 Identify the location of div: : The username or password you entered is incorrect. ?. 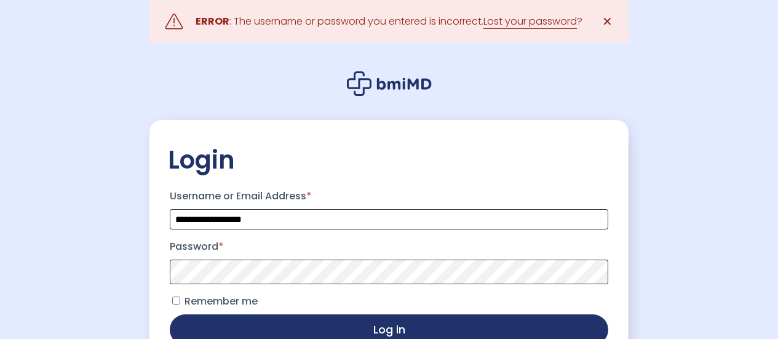
(389, 22).